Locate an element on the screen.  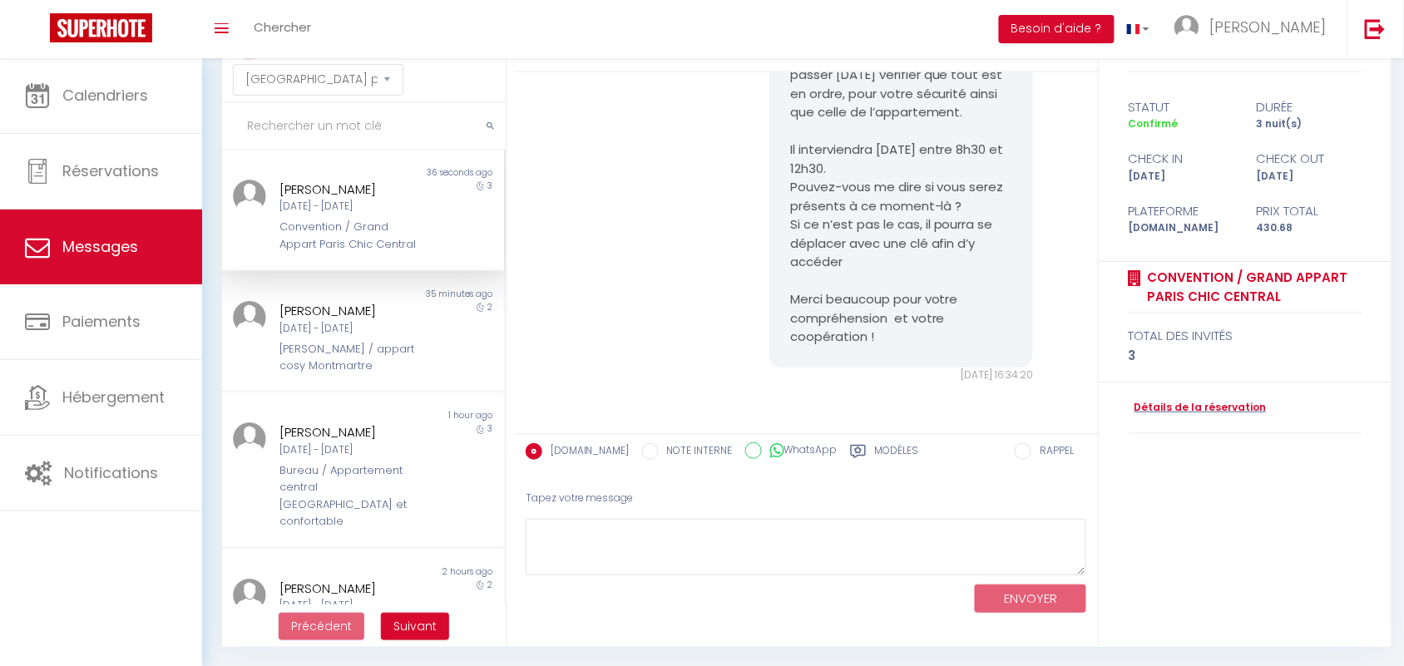
button: Ouvrir le widget de chat LiveChat is located at coordinates (38, 32).